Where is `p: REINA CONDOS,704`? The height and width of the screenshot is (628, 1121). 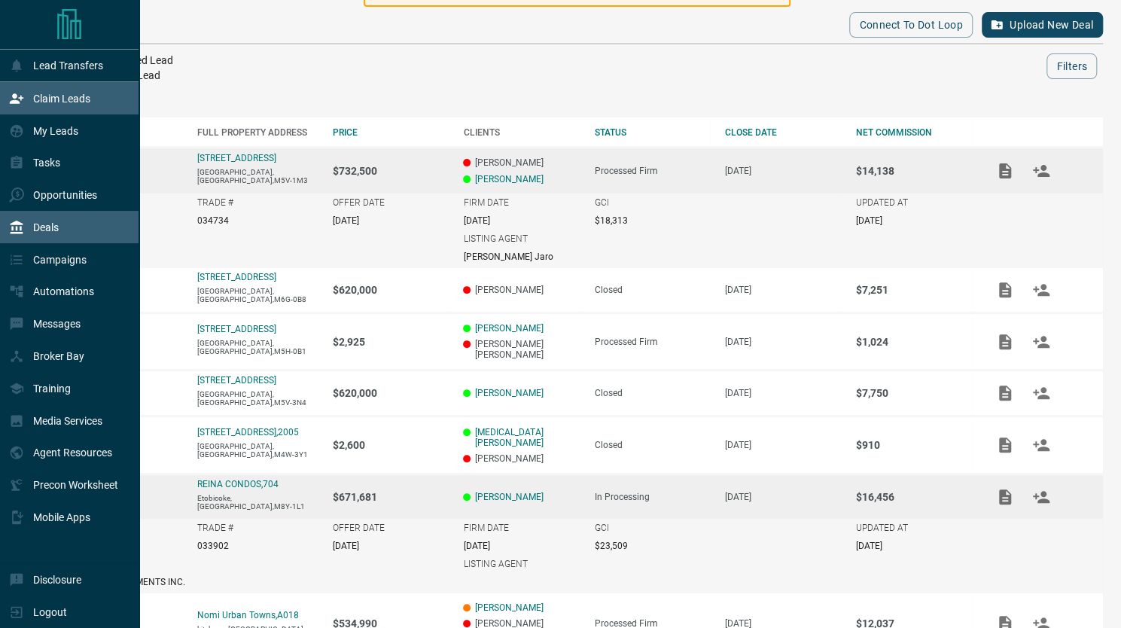
p: REINA CONDOS,704 is located at coordinates (238, 484).